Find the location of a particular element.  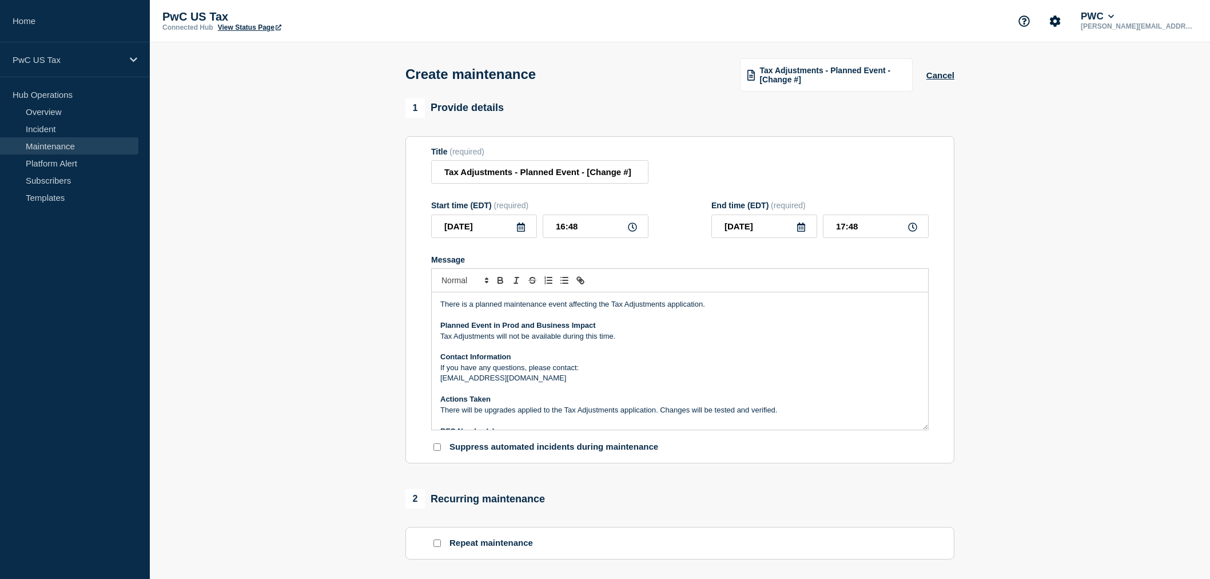

span: Tax Adjustments - Planned Event - [Change #] is located at coordinates (832, 75).